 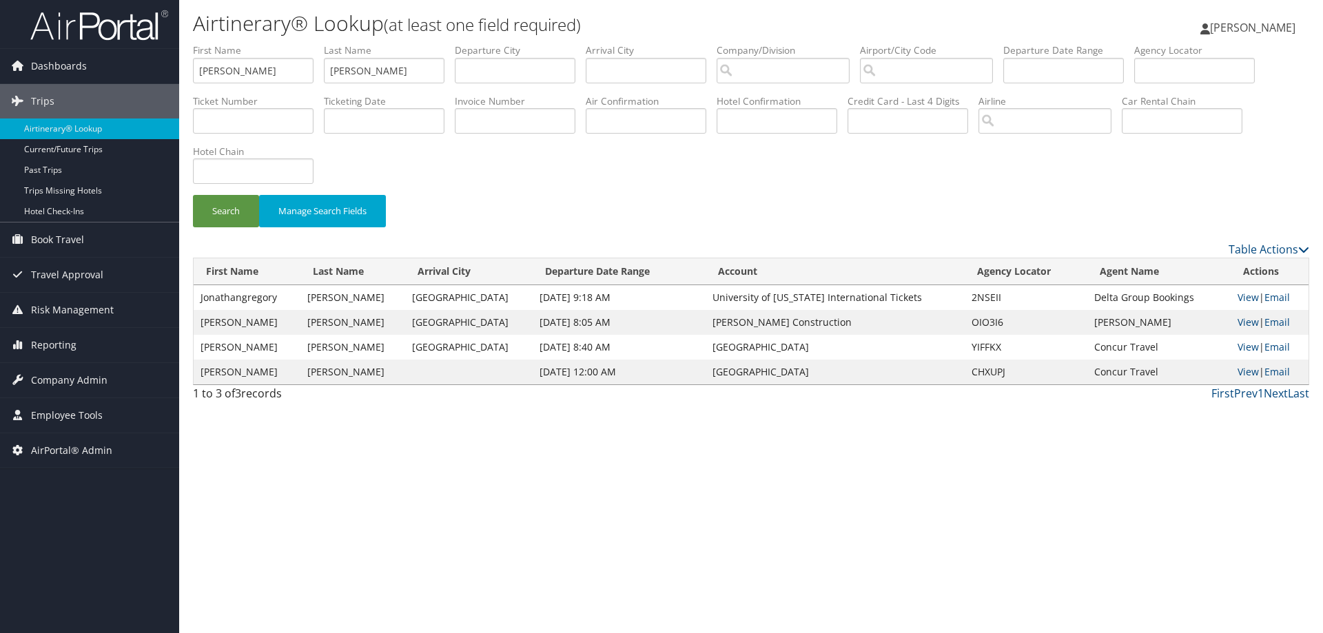 I want to click on th: Arrival City: activate to sort column ascending, so click(x=469, y=272).